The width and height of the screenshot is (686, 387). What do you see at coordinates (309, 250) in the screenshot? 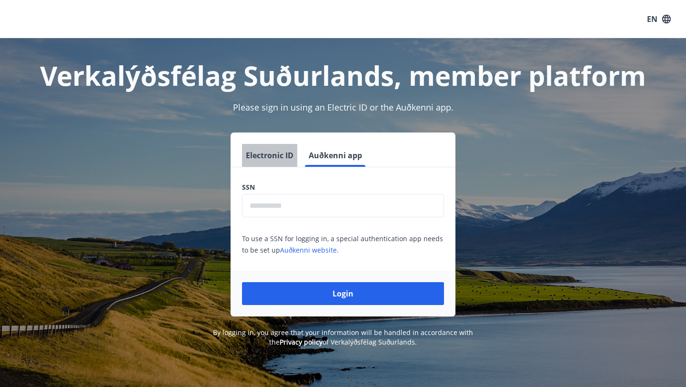
I see `a: Auðkenni website.` at bounding box center [309, 250].